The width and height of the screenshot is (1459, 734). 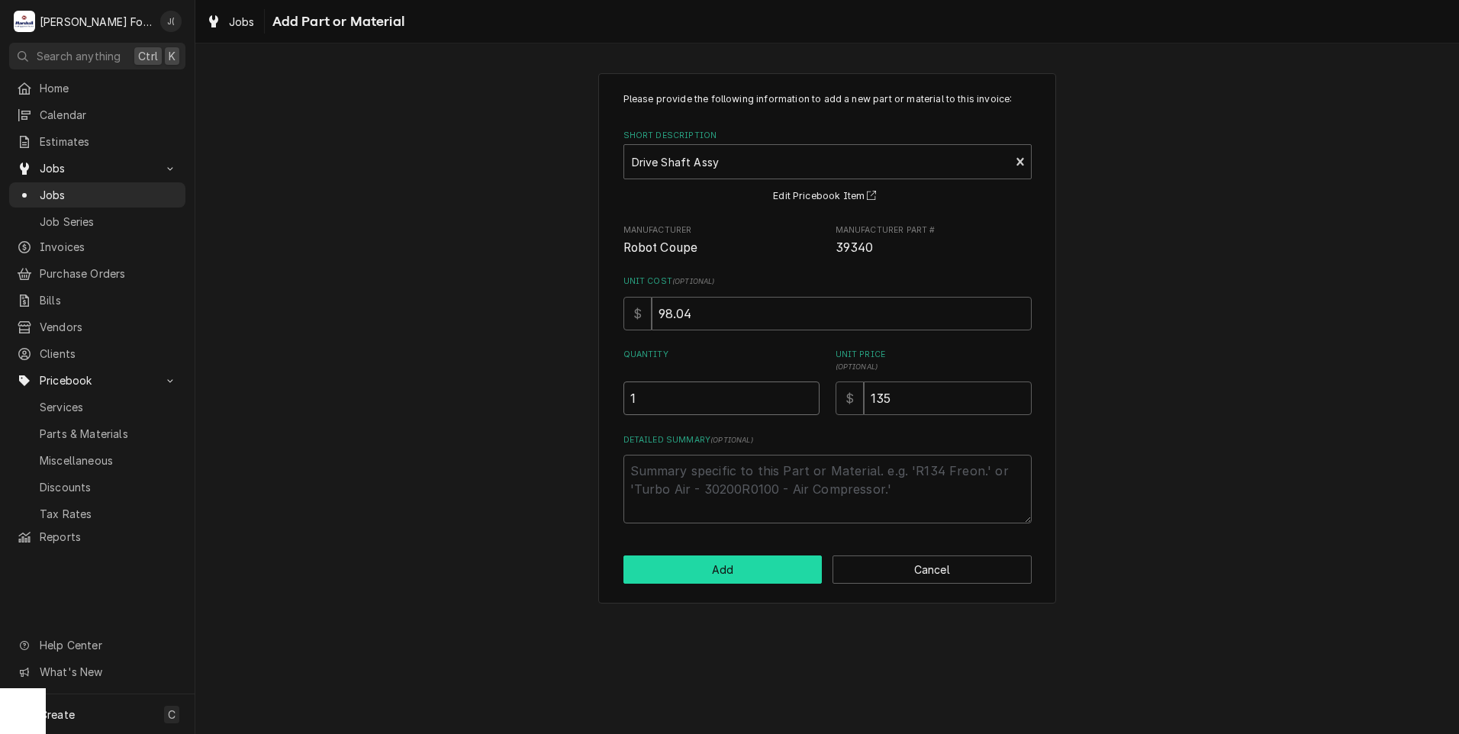 What do you see at coordinates (827, 167) in the screenshot?
I see `div: Short Description` at bounding box center [827, 167].